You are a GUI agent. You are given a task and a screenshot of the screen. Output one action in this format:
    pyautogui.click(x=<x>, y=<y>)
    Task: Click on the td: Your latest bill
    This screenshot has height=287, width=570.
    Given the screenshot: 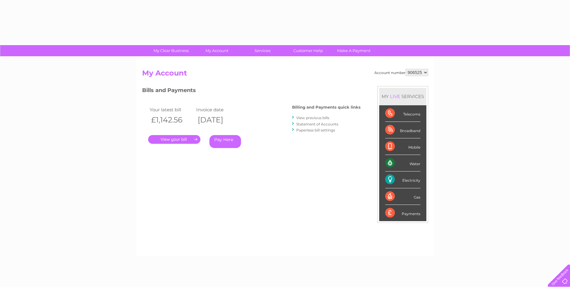 What is the action you would take?
    pyautogui.click(x=171, y=109)
    